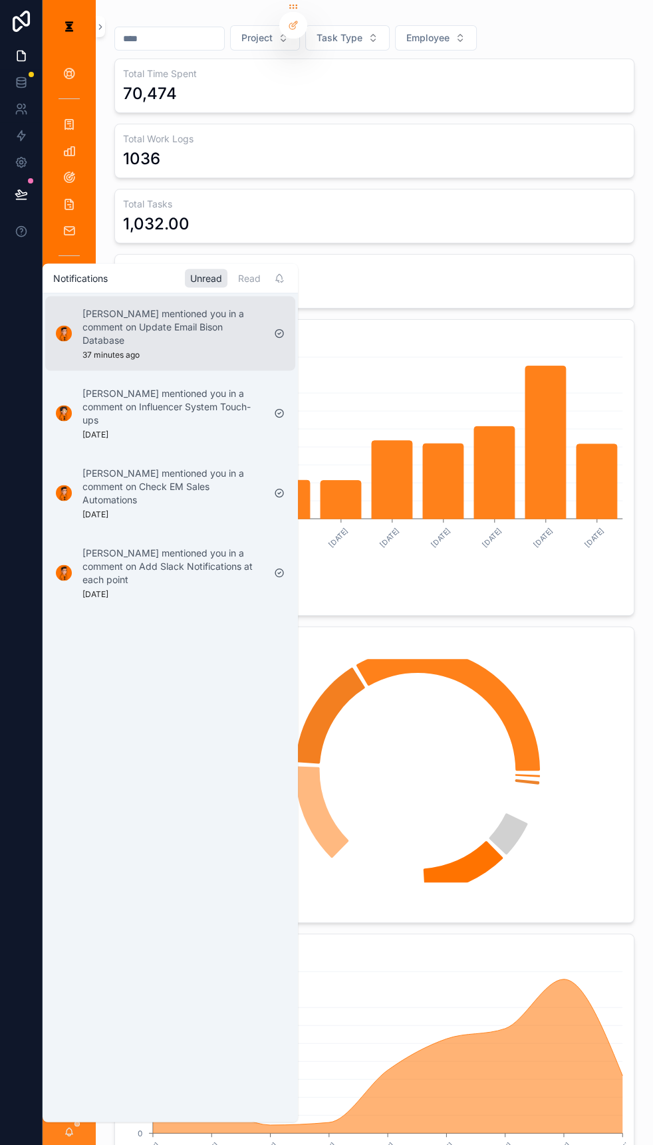  What do you see at coordinates (428, 38) in the screenshot?
I see `span: Employee` at bounding box center [428, 38].